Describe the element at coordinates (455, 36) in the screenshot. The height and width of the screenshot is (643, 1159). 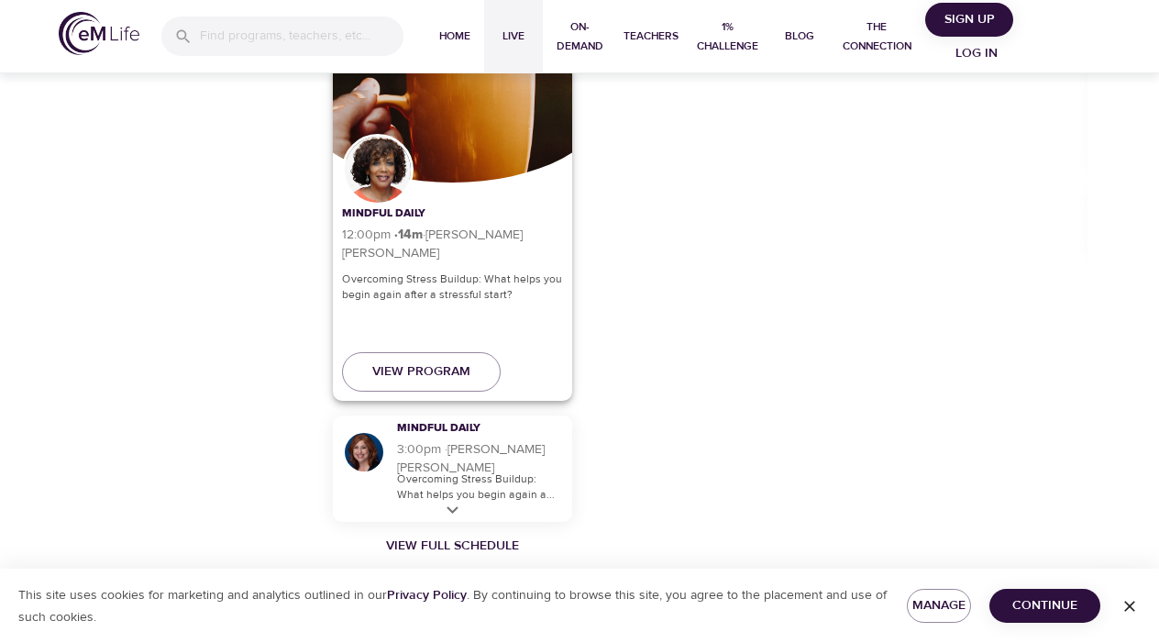
I see `span: Home` at that location.